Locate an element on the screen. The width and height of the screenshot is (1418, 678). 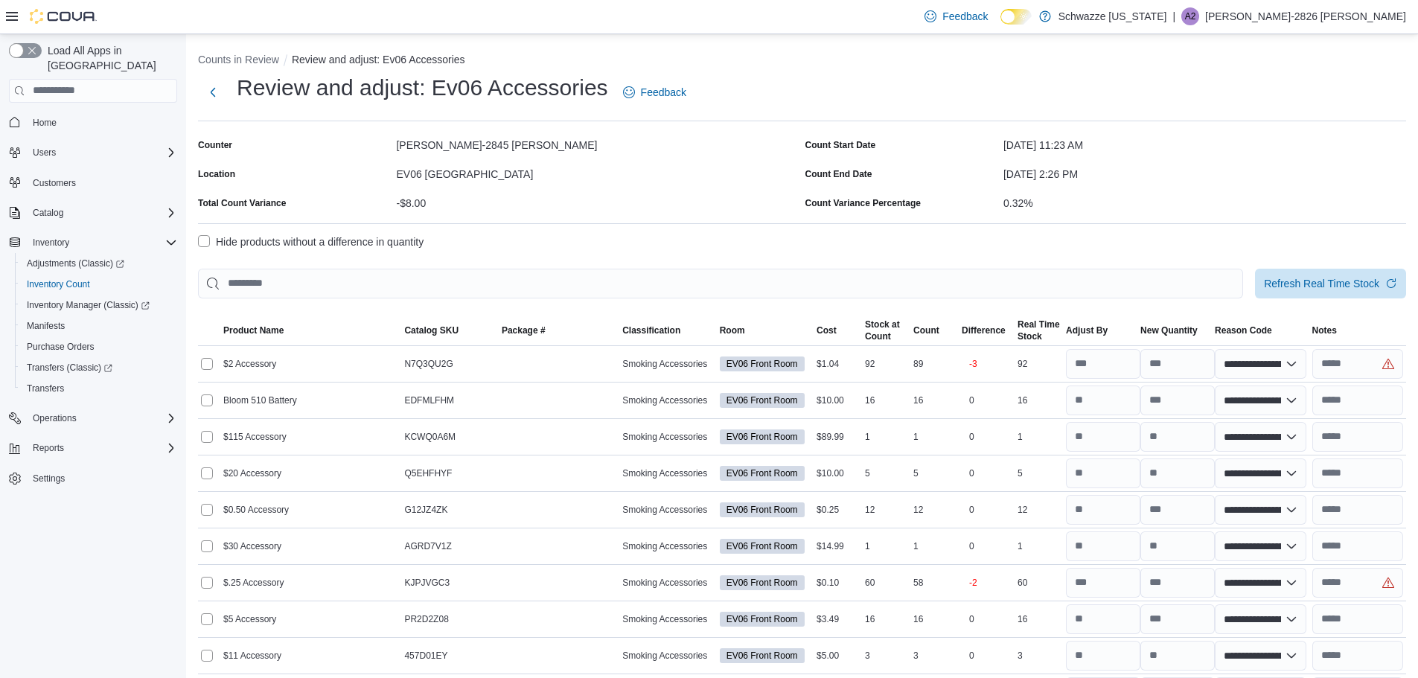
button: Refresh Real Time Stock is located at coordinates (1330, 284).